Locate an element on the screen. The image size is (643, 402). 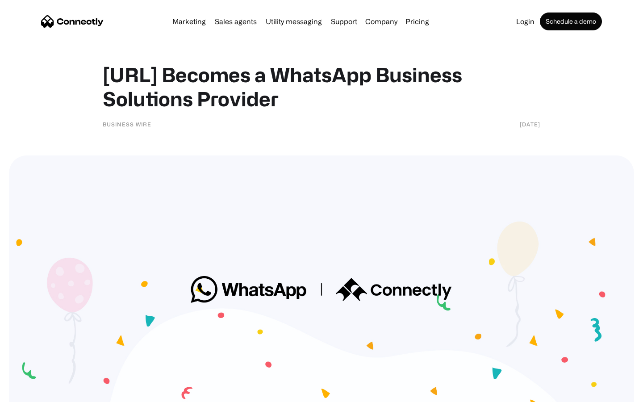
aside: Language selected: English is located at coordinates (31, 393).